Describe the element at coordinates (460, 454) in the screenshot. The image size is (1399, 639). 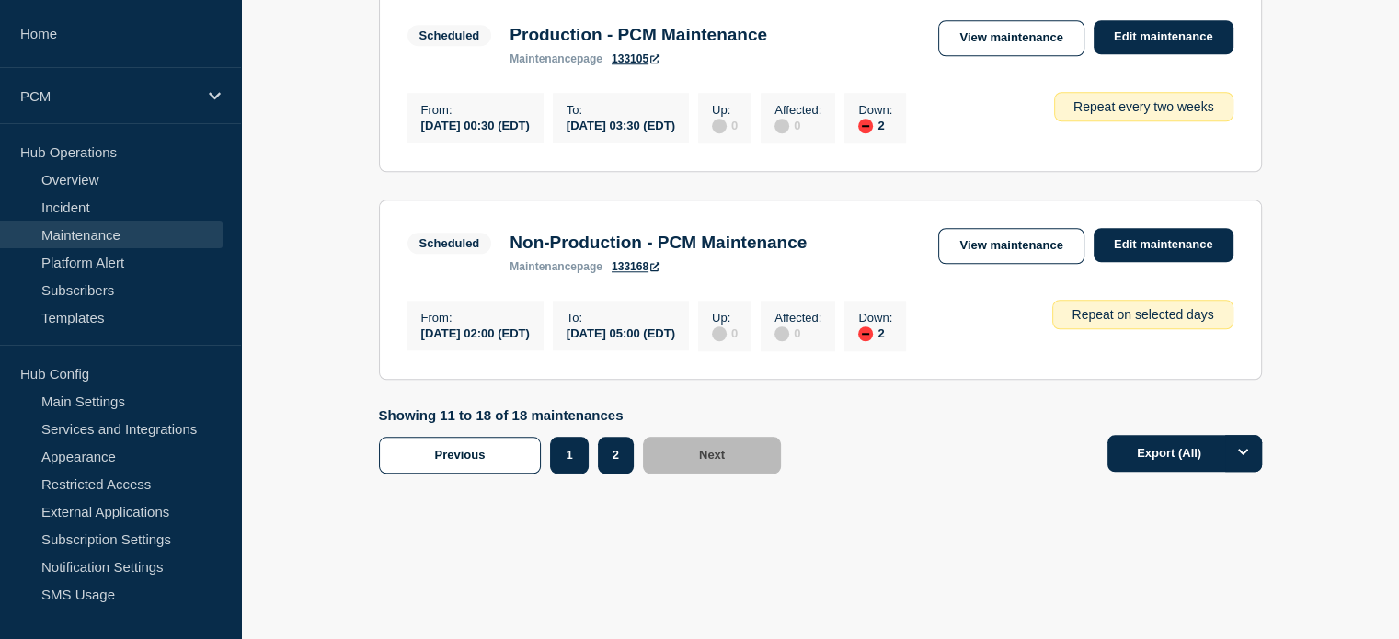
I see `span: Previous` at that location.